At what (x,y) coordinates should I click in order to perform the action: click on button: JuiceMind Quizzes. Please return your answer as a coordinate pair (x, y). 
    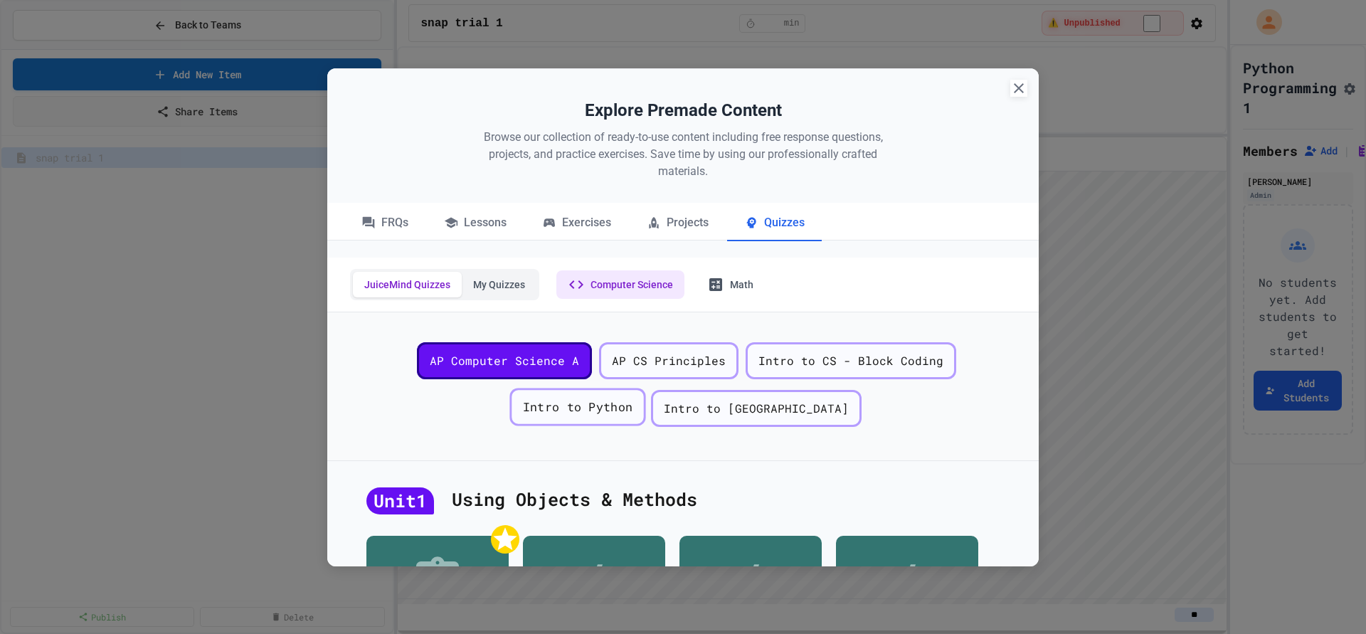
    Looking at the image, I should click on (407, 285).